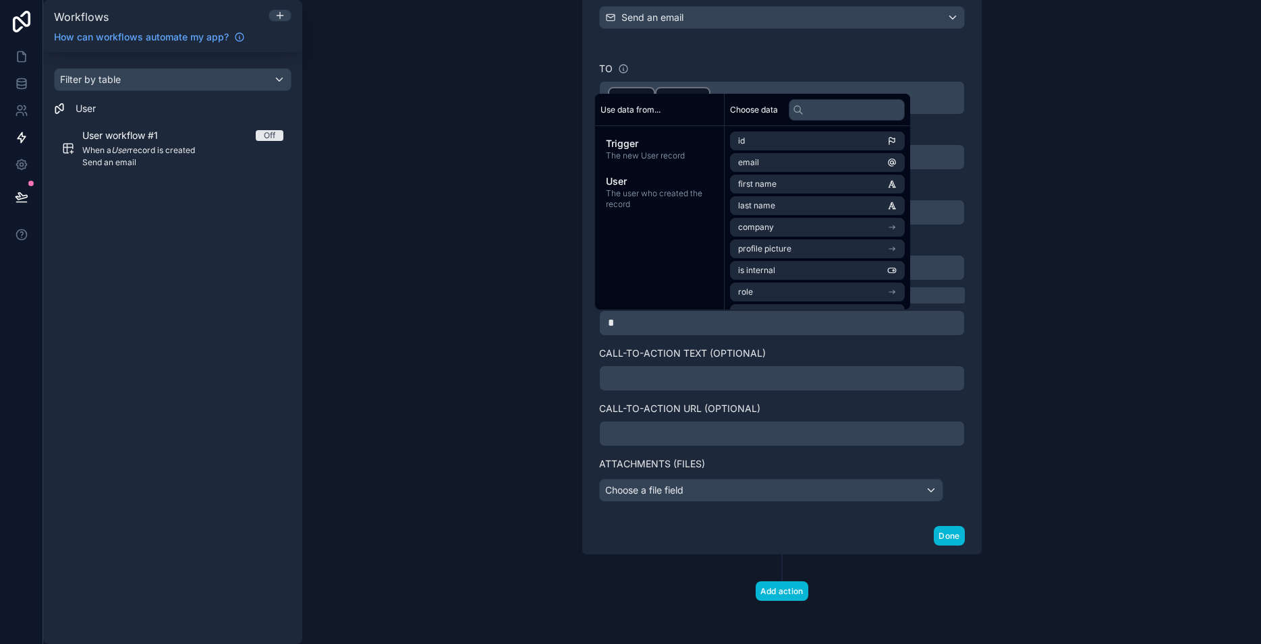 The width and height of the screenshot is (1261, 644). Describe the element at coordinates (782, 464) in the screenshot. I see `label: Attachments (Files)` at that location.